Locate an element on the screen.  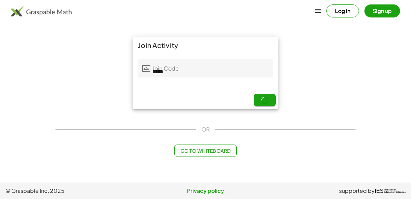
span: IES is located at coordinates (379, 191).